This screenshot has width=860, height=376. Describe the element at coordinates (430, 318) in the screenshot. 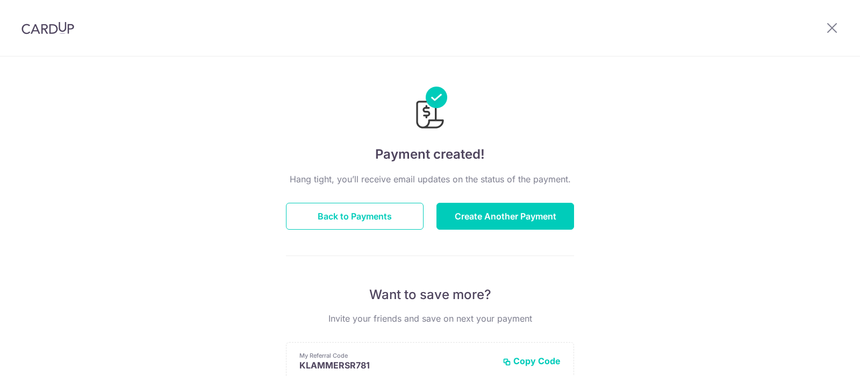

I see `p: Invite your friends and save on next your payment` at that location.